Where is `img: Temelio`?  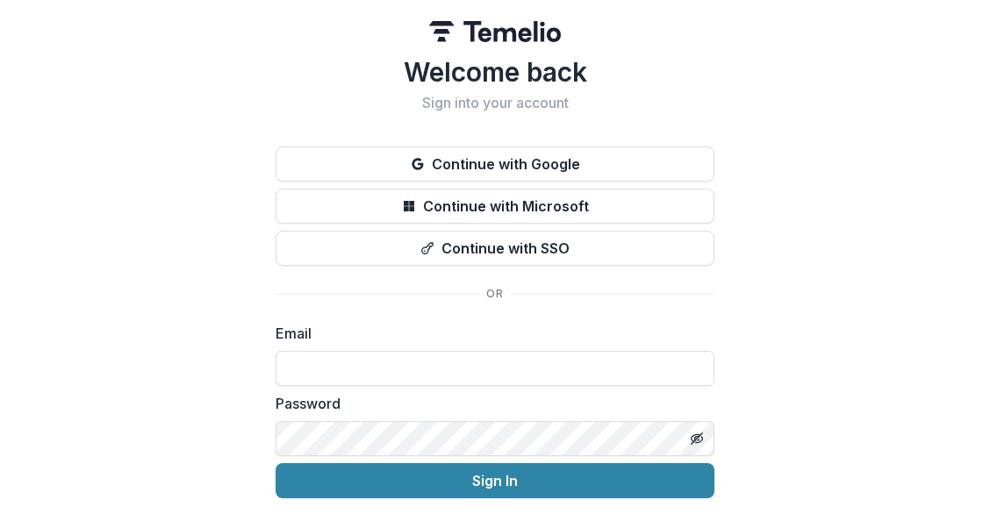
img: Temelio is located at coordinates (495, 32).